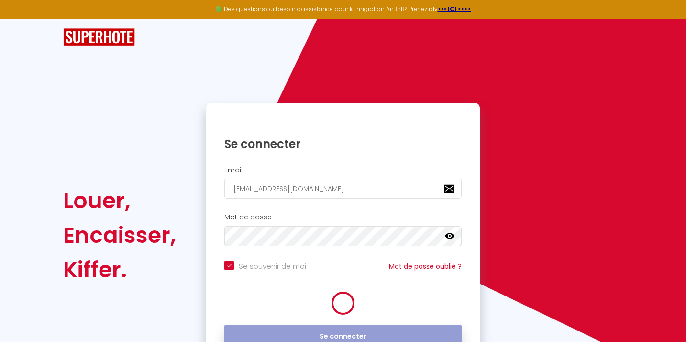 This screenshot has height=342, width=686. I want to click on a: Mot de passe oublié ?, so click(425, 266).